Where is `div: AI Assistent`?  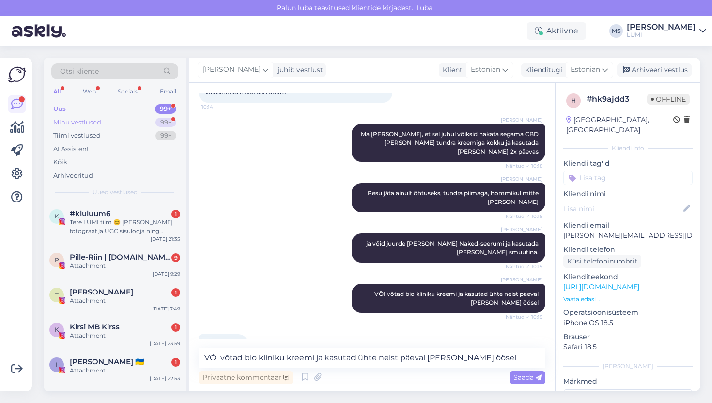 div: AI Assistent is located at coordinates (71, 149).